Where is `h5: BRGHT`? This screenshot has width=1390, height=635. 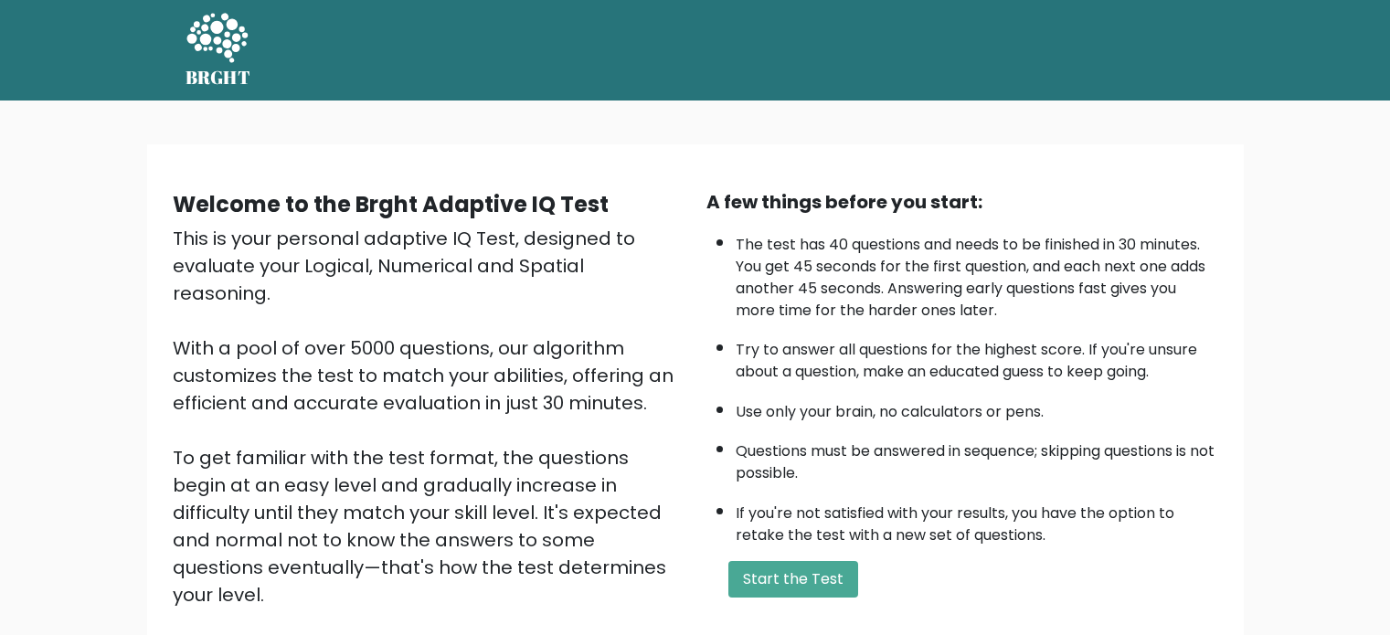
h5: BRGHT is located at coordinates (218, 78).